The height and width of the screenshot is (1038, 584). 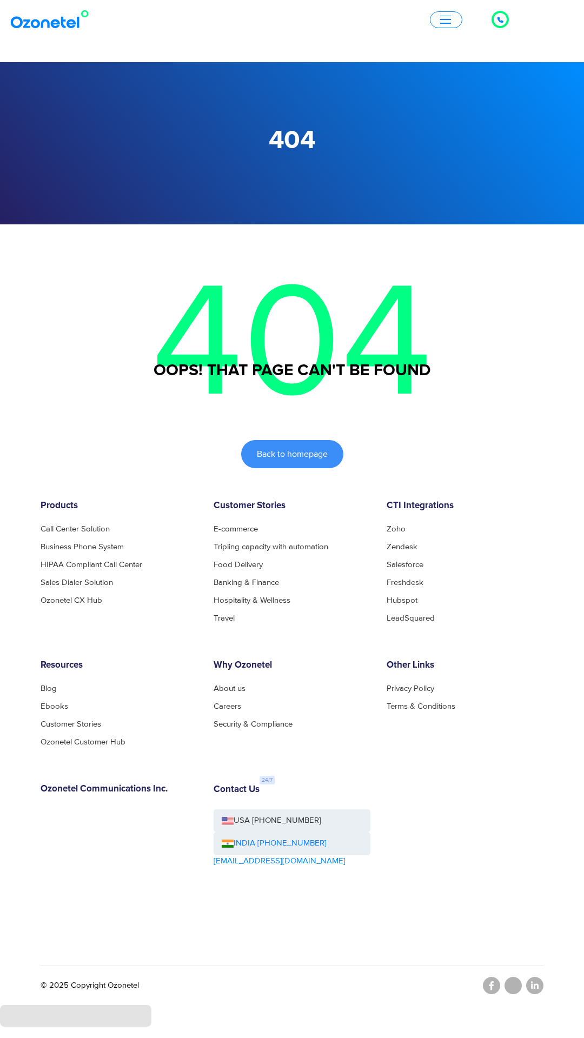 What do you see at coordinates (405, 564) in the screenshot?
I see `a: Salesforce` at bounding box center [405, 564].